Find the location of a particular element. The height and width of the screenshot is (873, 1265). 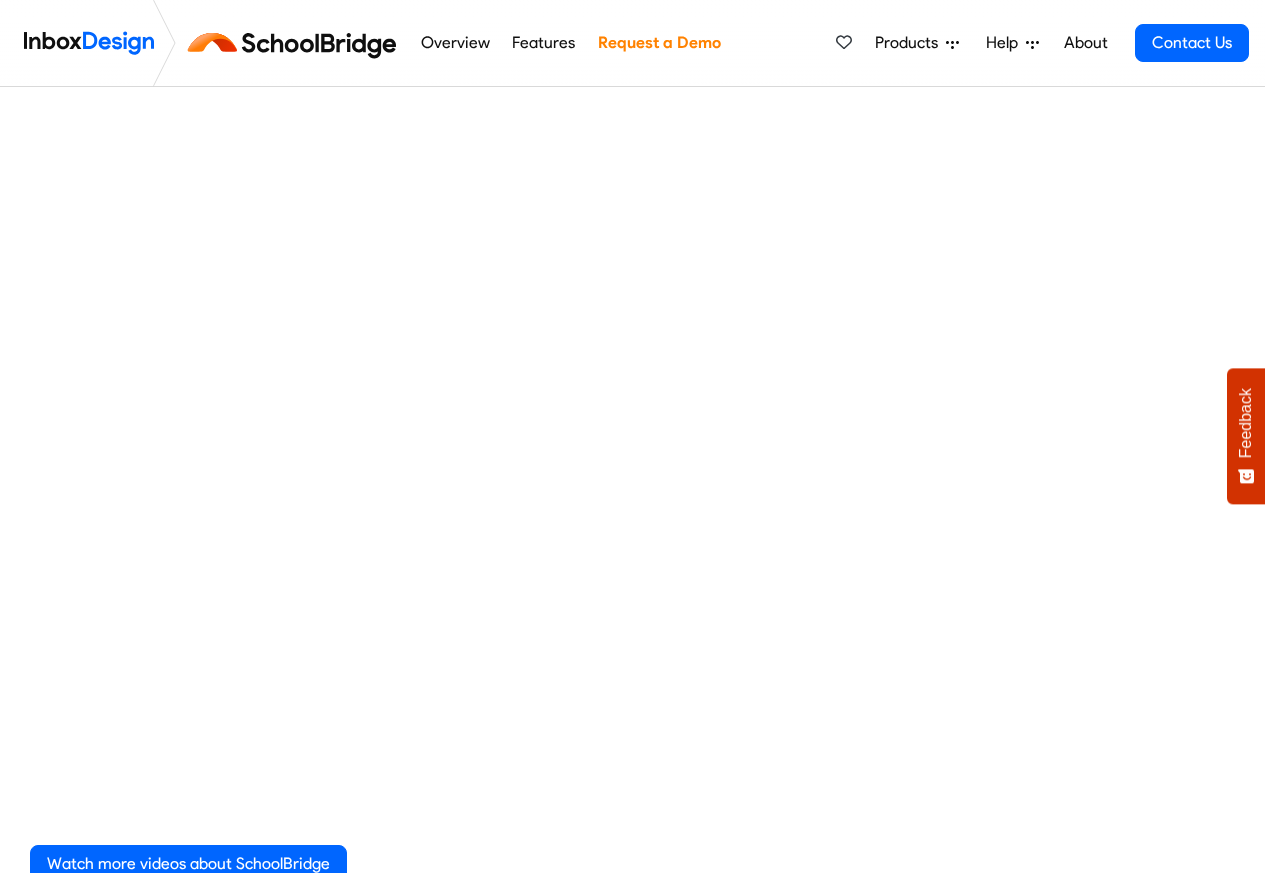

span: Feedback is located at coordinates (1246, 423).